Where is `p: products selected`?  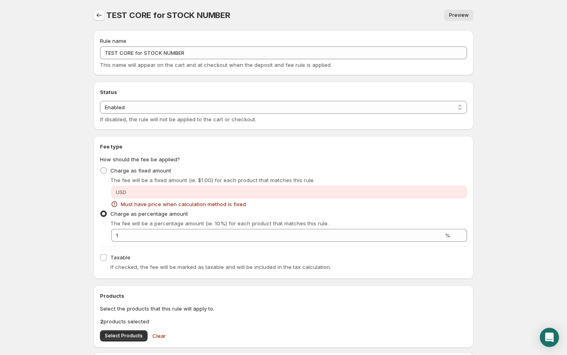
p: products selected is located at coordinates (283, 321).